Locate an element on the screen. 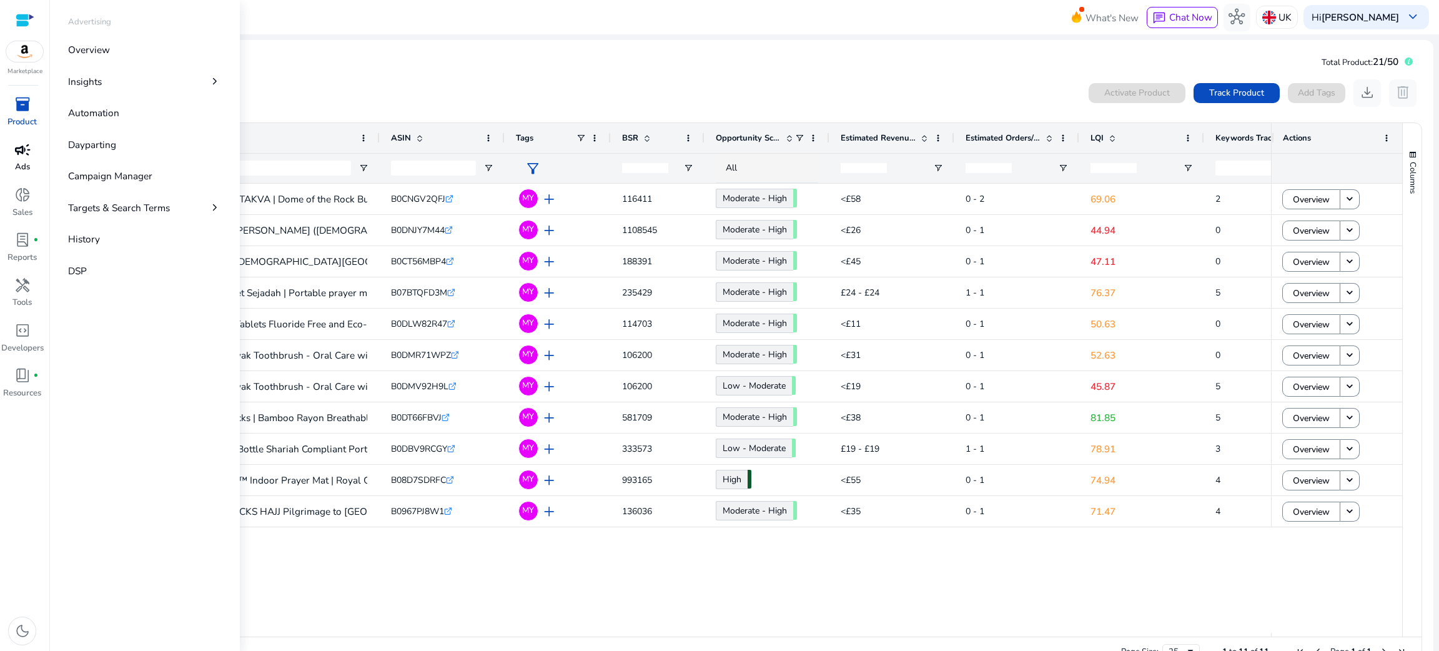 The width and height of the screenshot is (1439, 651). span: 136036 is located at coordinates (637, 511).